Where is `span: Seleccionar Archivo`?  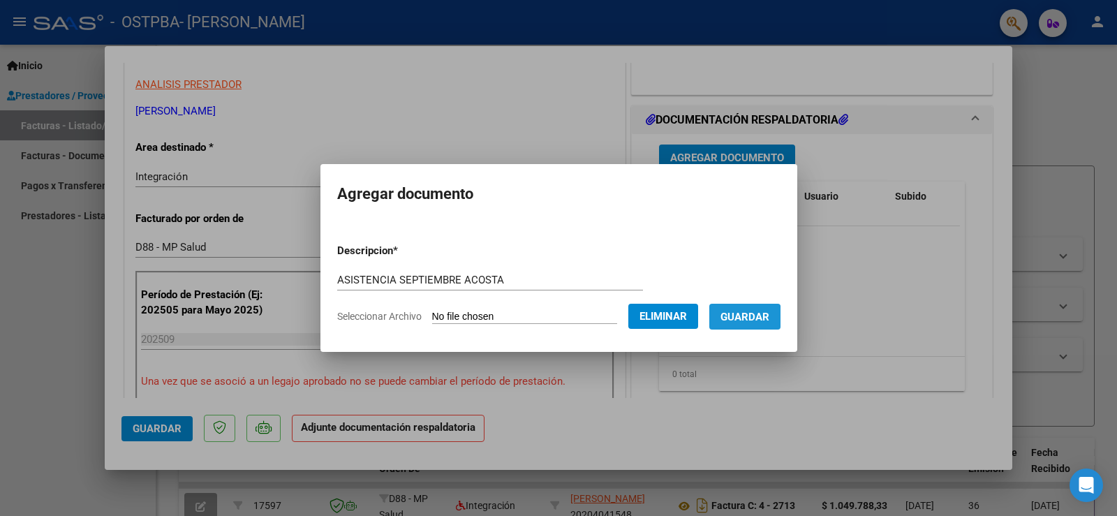 span: Seleccionar Archivo is located at coordinates (379, 316).